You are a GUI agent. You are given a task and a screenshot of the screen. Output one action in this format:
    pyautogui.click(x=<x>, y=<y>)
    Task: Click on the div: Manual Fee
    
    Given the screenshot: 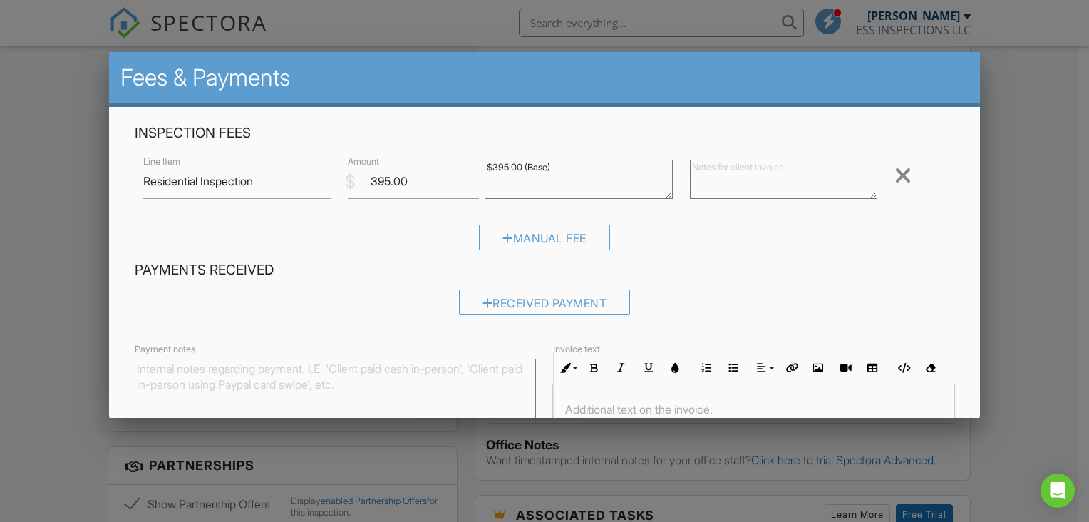 What is the action you would take?
    pyautogui.click(x=545, y=237)
    